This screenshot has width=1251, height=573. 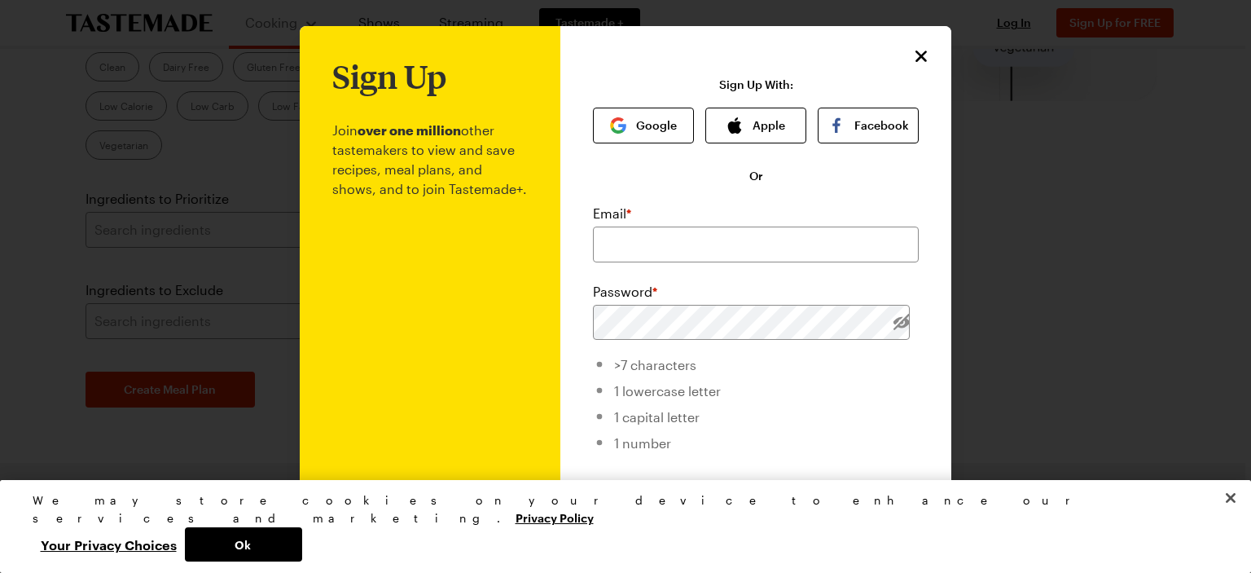 I want to click on button: Google, so click(x=644, y=125).